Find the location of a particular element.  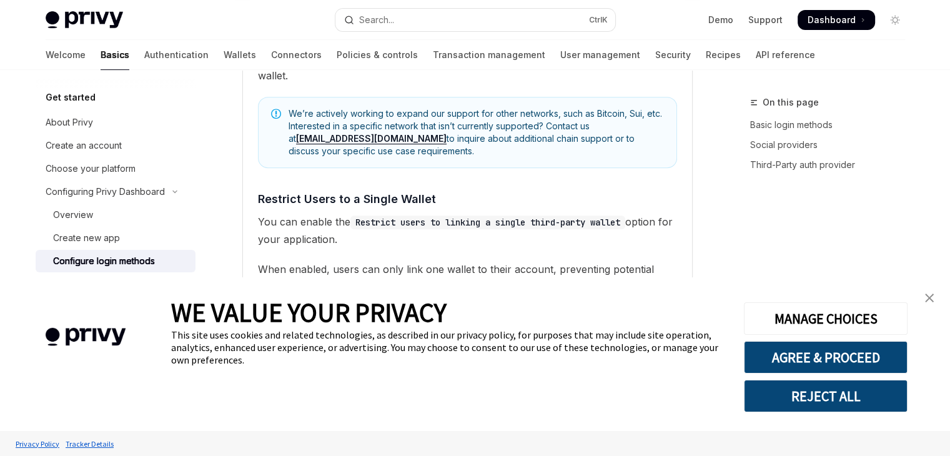

a: Choose your platform is located at coordinates (115, 169).